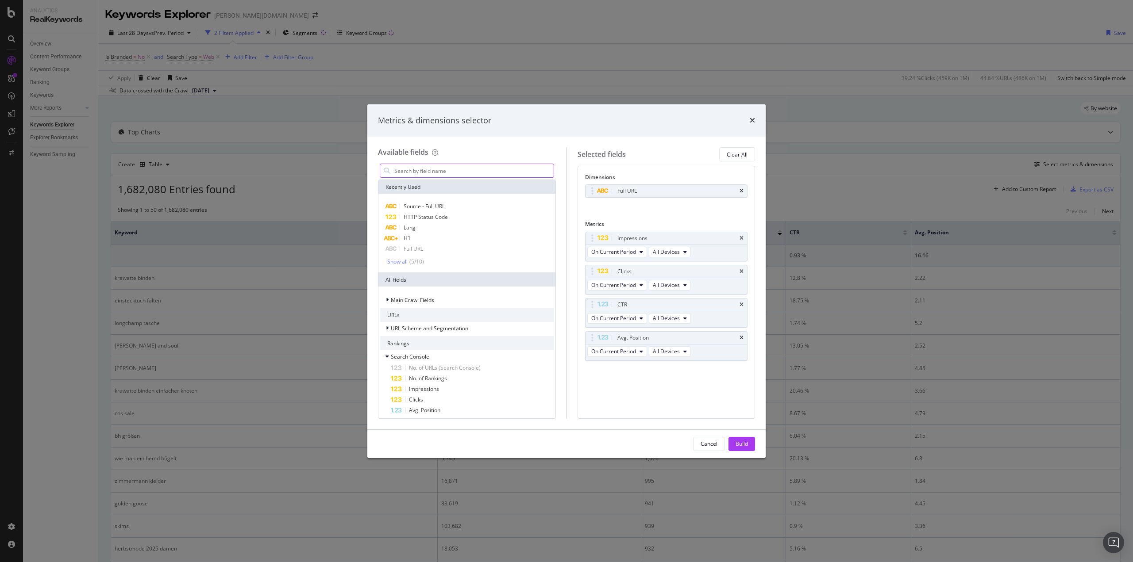  What do you see at coordinates (424, 206) in the screenshot?
I see `span: Source - Full URL` at bounding box center [424, 206].